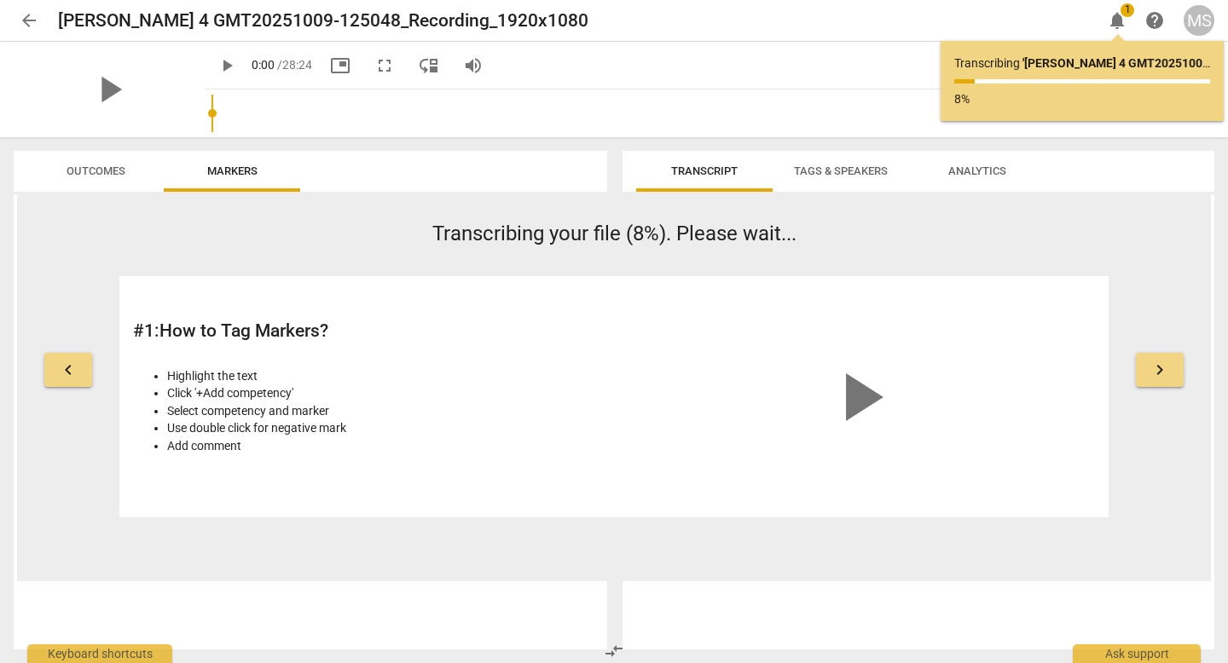  Describe the element at coordinates (1137, 654) in the screenshot. I see `div: Ask support` at that location.